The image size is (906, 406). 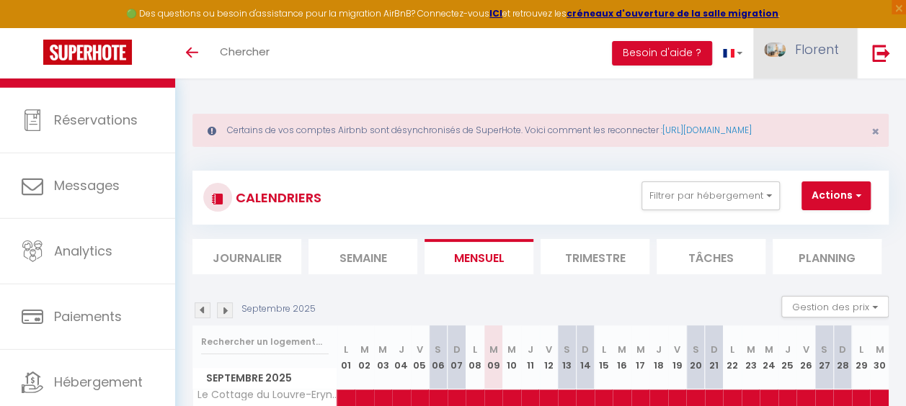 I want to click on th: 02, so click(x=365, y=357).